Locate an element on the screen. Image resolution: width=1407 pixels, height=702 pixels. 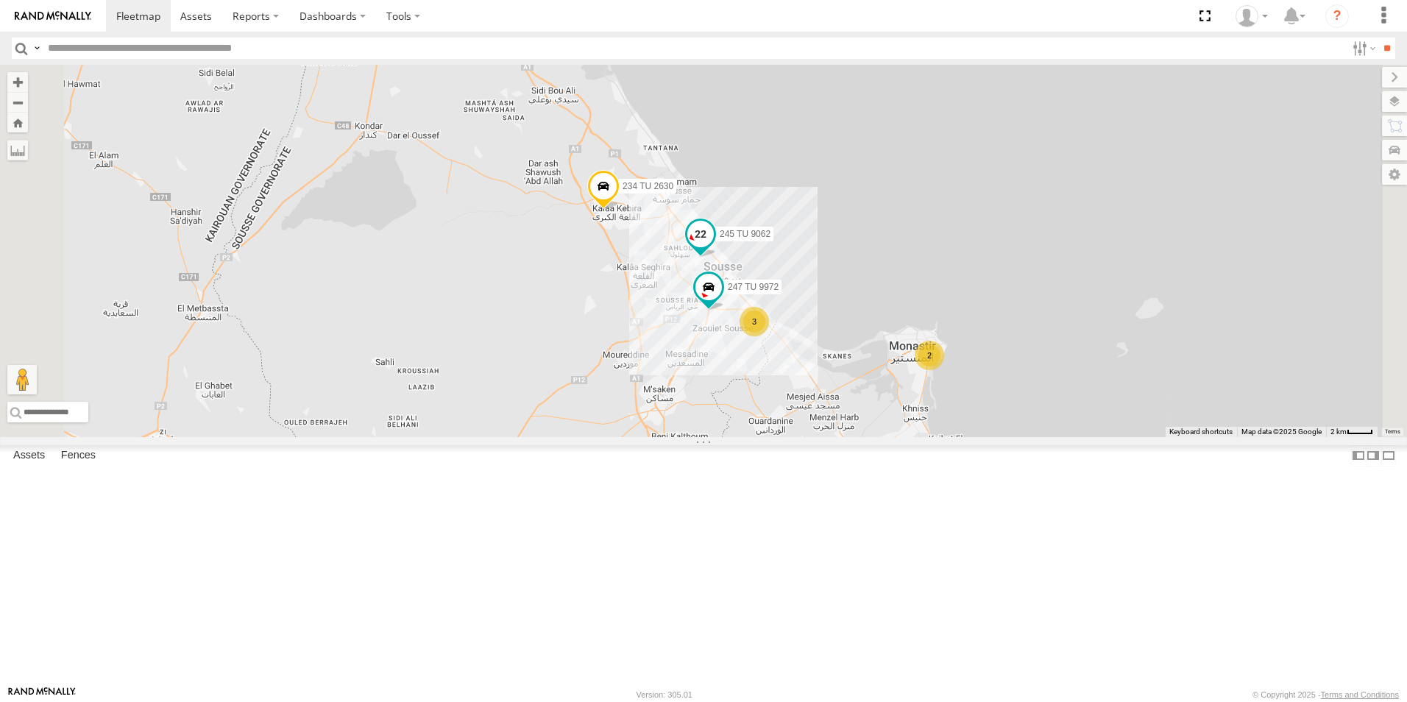
span: 245 TU 9062 is located at coordinates (745, 235).